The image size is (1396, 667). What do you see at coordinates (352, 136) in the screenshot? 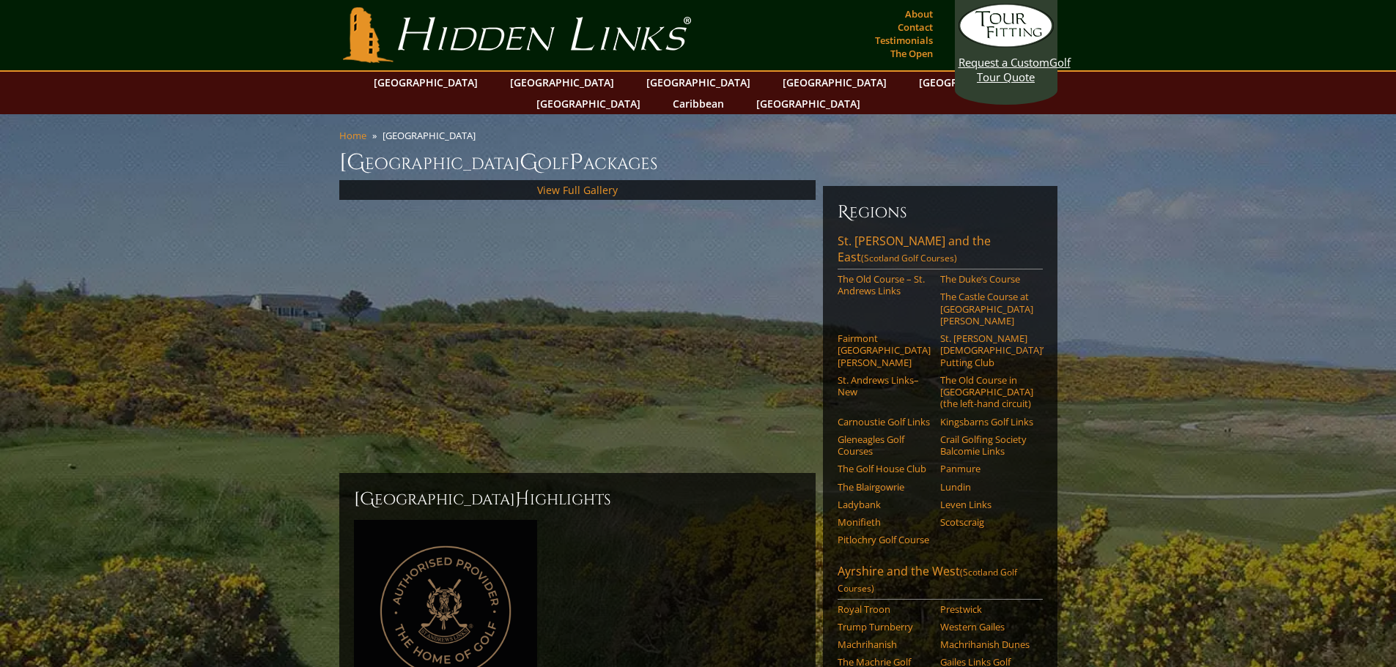
I see `a: Home` at bounding box center [352, 136].